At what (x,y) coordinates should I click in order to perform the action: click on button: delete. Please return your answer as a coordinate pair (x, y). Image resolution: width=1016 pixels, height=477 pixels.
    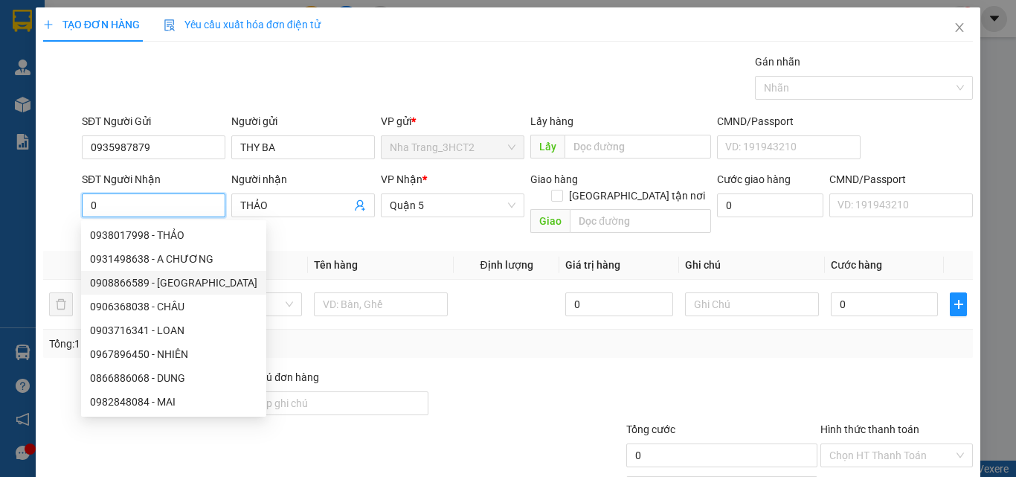
    Looking at the image, I should click on (61, 304).